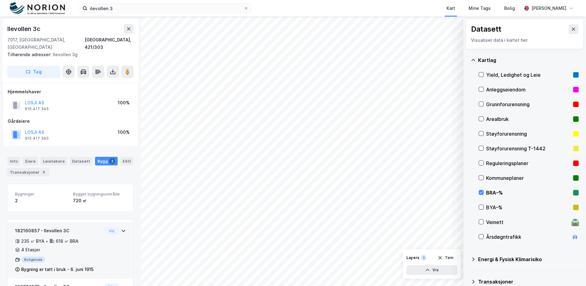 Image resolution: width=586 pixels, height=286 pixels. Describe the element at coordinates (528, 192) in the screenshot. I see `div: BRA–%` at that location.